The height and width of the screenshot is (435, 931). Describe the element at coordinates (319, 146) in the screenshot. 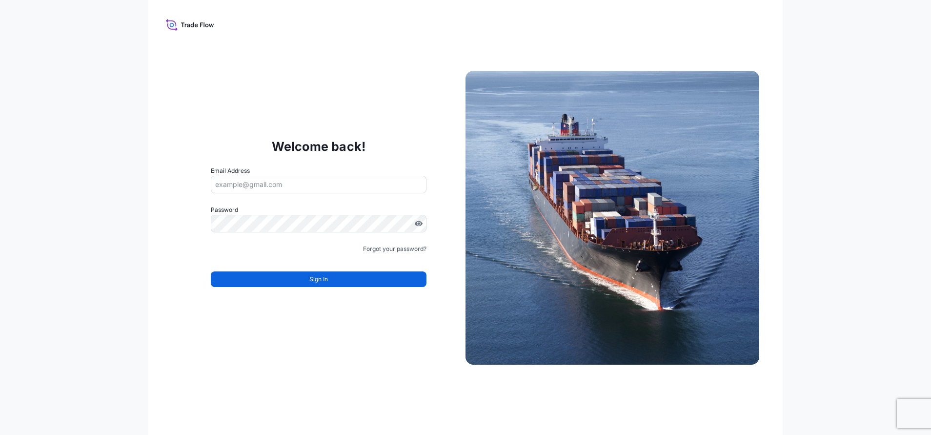

I see `p: Welcome back!` at that location.